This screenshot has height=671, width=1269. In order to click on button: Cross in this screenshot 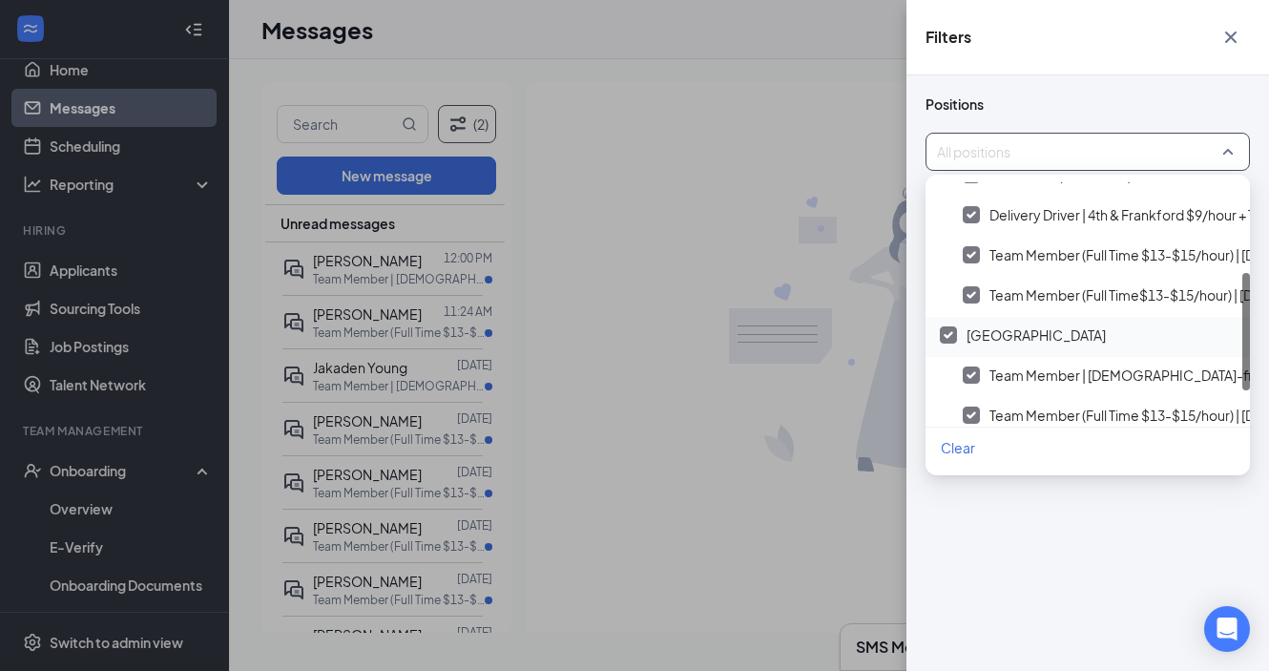, I will do `click(1231, 37)`.